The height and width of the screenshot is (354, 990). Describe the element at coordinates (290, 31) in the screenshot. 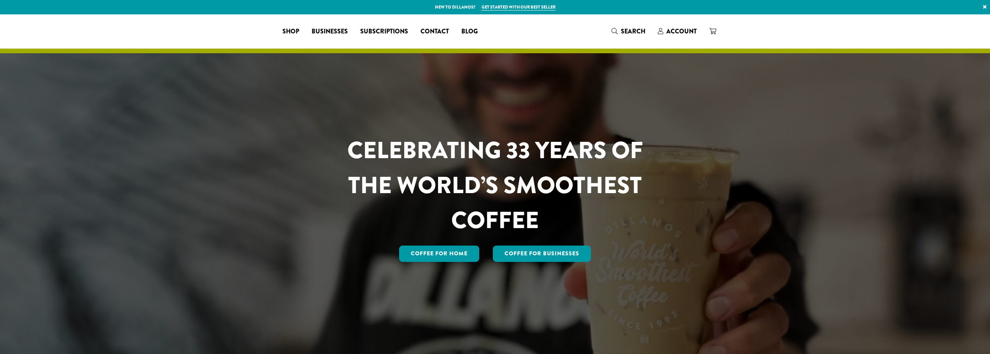

I see `span: Shop` at that location.